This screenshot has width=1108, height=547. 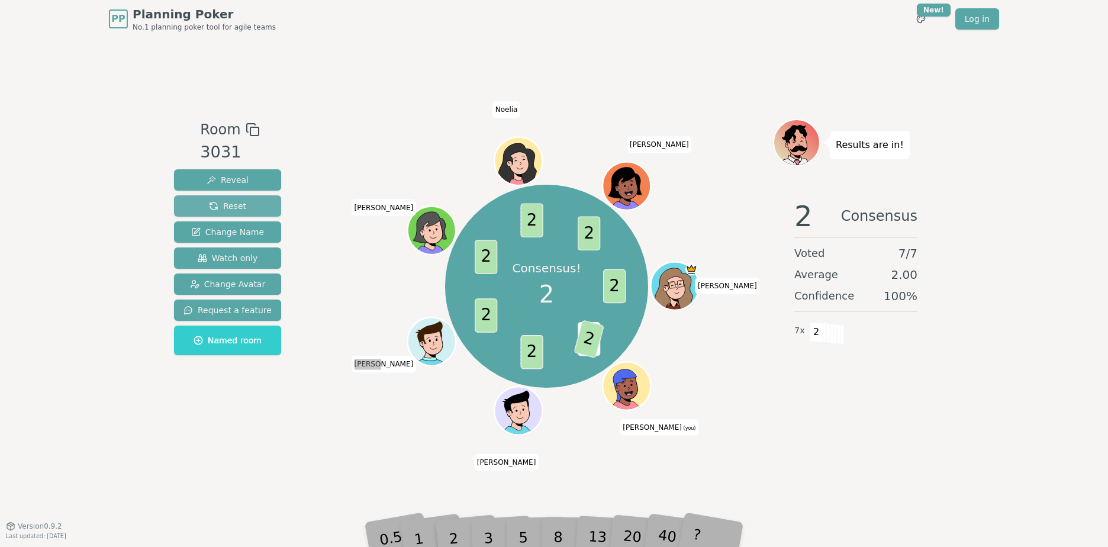 What do you see at coordinates (933, 10) in the screenshot?
I see `div: New!` at bounding box center [933, 10].